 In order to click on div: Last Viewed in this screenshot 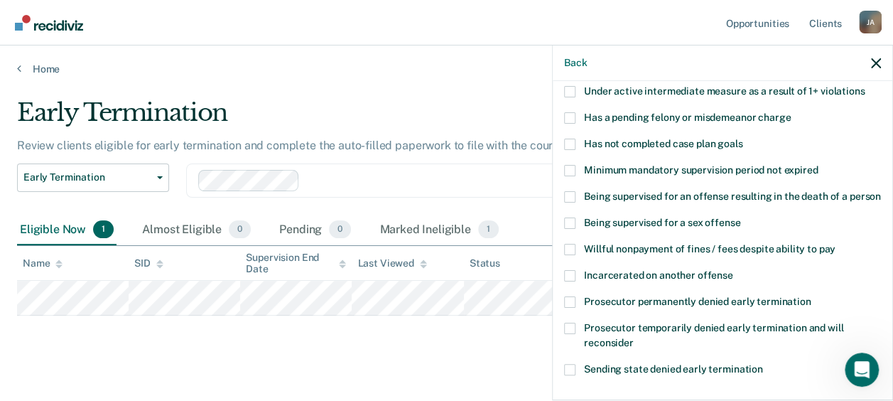, I will do `click(392, 263)`.